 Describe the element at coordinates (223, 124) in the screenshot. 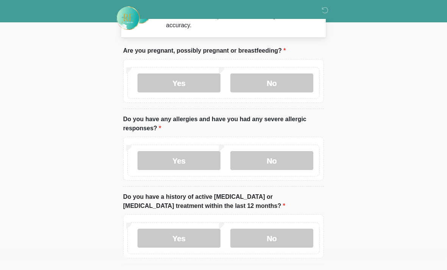

I see `label: Do you have any allergies and have you had any severe allergic responses?` at that location.